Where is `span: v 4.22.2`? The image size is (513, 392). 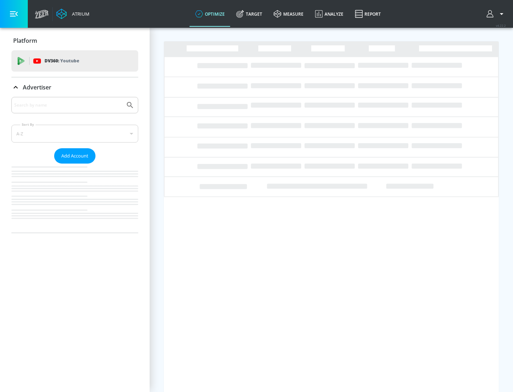 span: v 4.22.2 is located at coordinates (501, 25).